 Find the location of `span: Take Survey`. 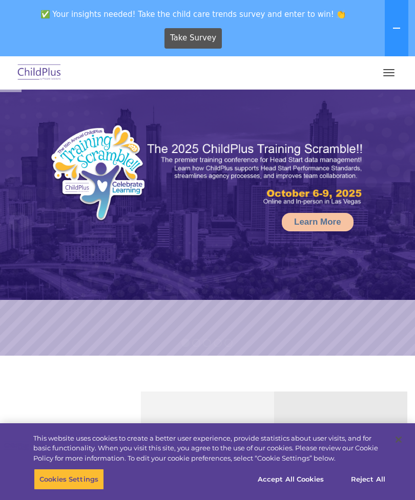

span: Take Survey is located at coordinates (193, 38).